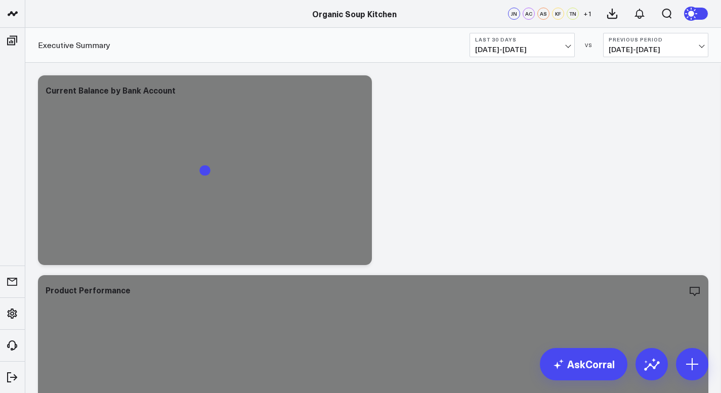 This screenshot has height=393, width=721. I want to click on b: Last 30 Days, so click(522, 39).